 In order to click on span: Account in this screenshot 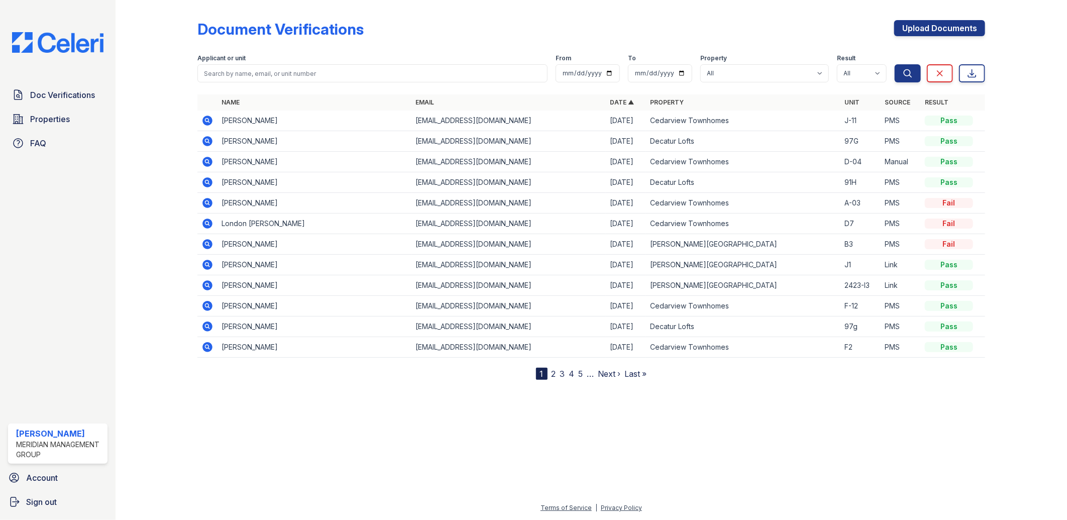, I will do `click(42, 478)`.